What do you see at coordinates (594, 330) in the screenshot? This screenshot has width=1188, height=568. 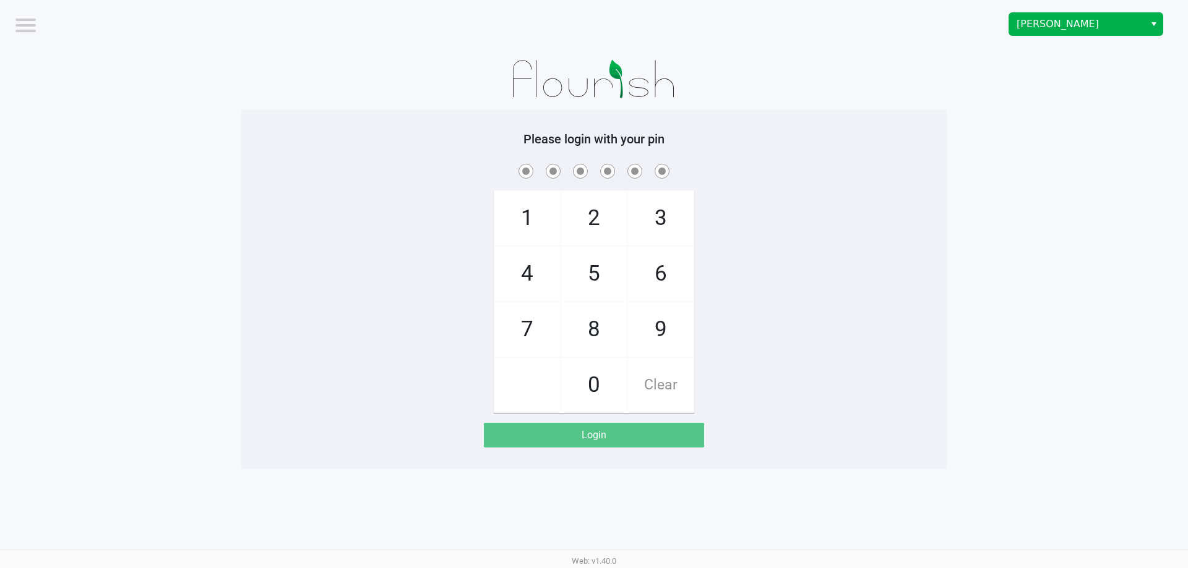 I see `span: 8` at bounding box center [594, 330].